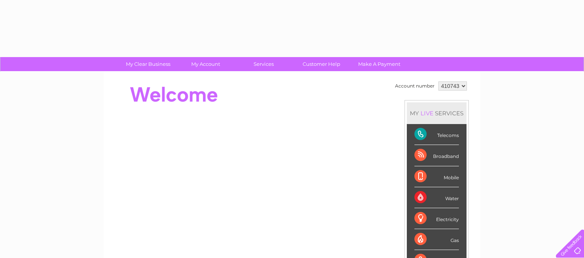 The image size is (584, 258). What do you see at coordinates (436, 239) in the screenshot?
I see `div: Gas` at bounding box center [436, 239].